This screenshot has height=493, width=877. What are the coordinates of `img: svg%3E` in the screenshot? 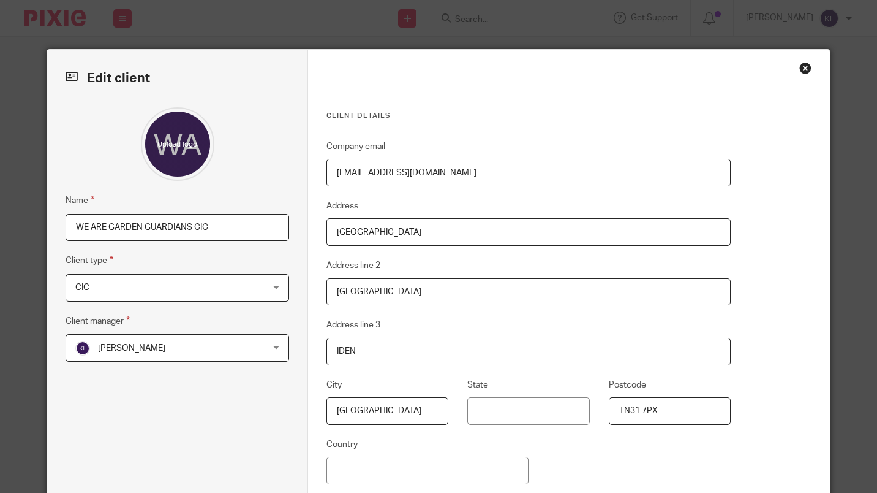 It's located at (83, 348).